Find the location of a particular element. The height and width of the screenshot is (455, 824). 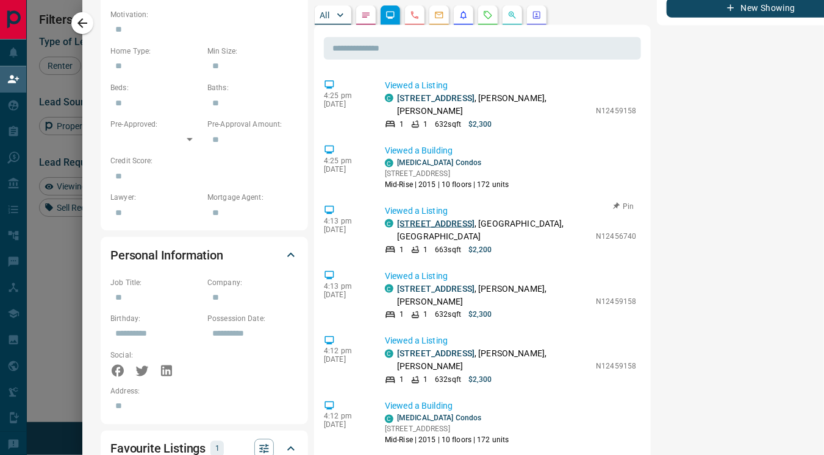

p: Lawyer: is located at coordinates (155, 198).